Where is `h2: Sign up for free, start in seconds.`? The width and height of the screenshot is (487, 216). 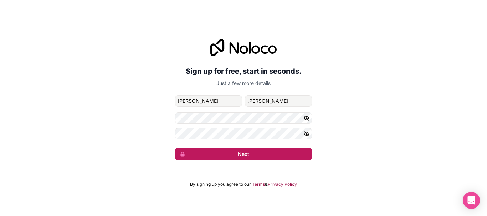
h2: Sign up for free, start in seconds. is located at coordinates (243, 71).